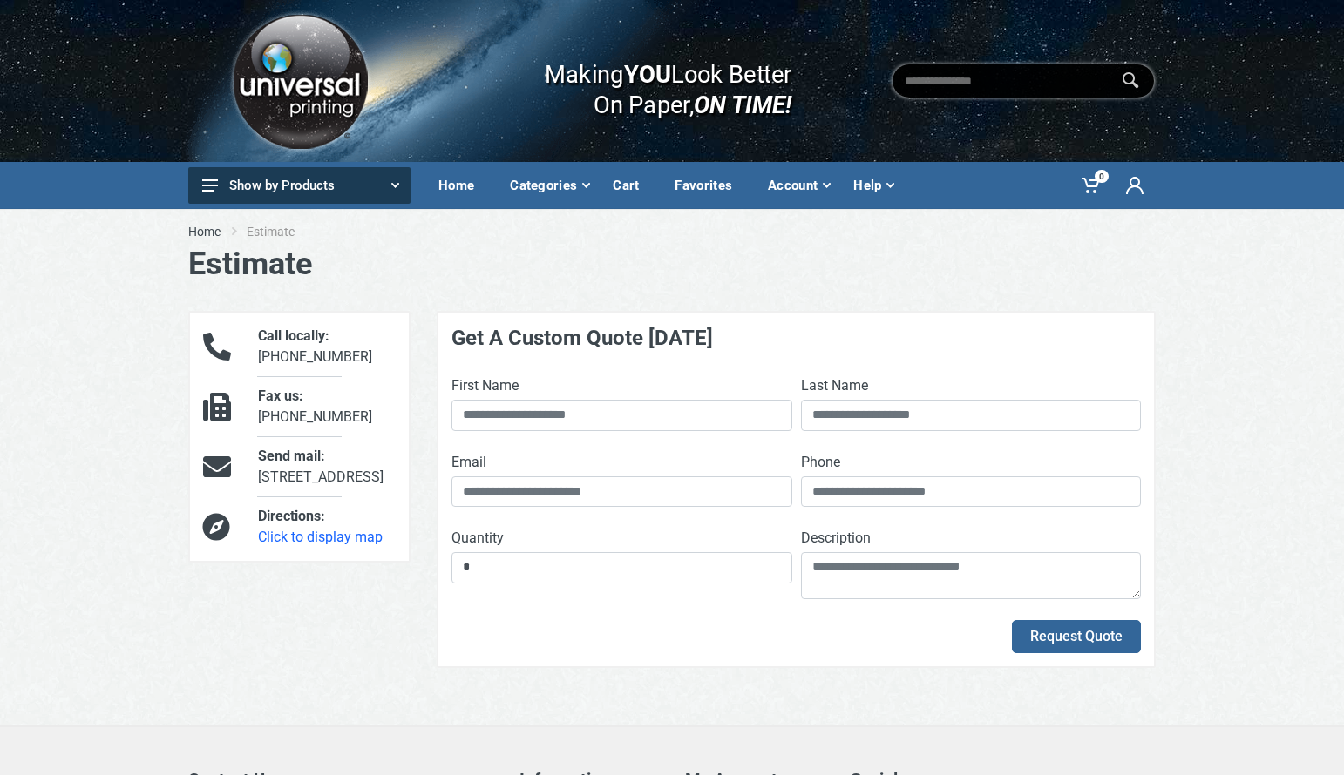 This screenshot has width=1344, height=775. Describe the element at coordinates (708, 186) in the screenshot. I see `div: Favorites` at that location.